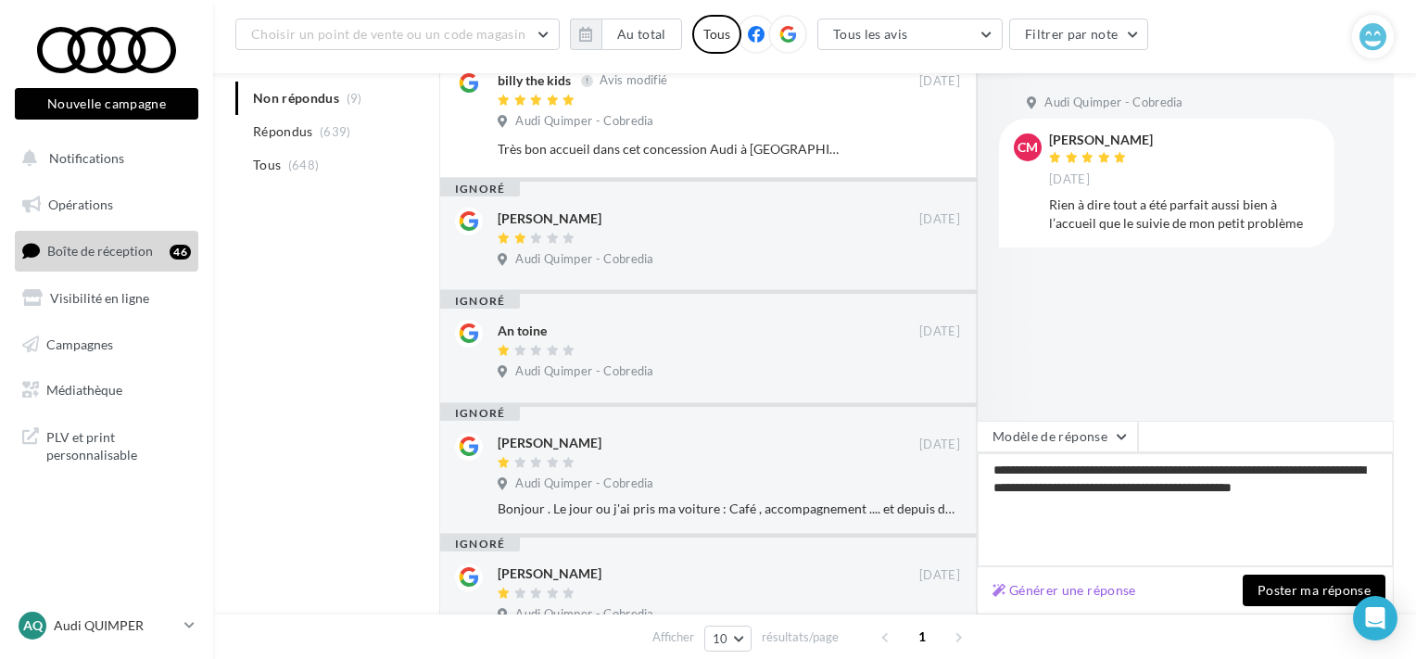  Describe the element at coordinates (283, 132) in the screenshot. I see `span: Répondus` at that location.